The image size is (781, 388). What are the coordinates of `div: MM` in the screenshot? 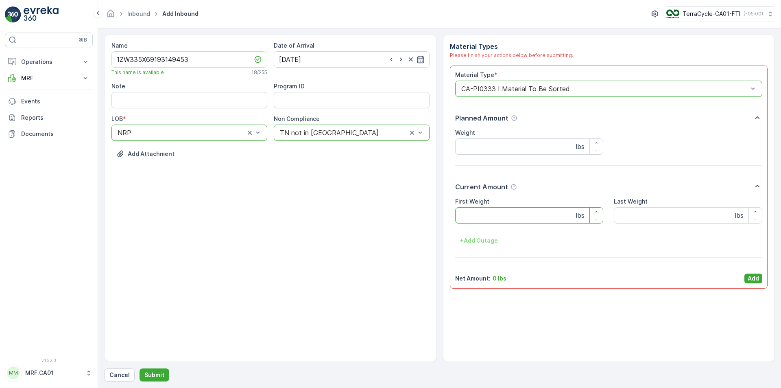 It's located at (13, 373).